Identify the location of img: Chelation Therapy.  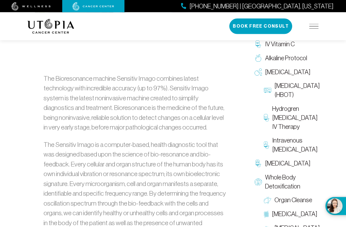
(258, 163).